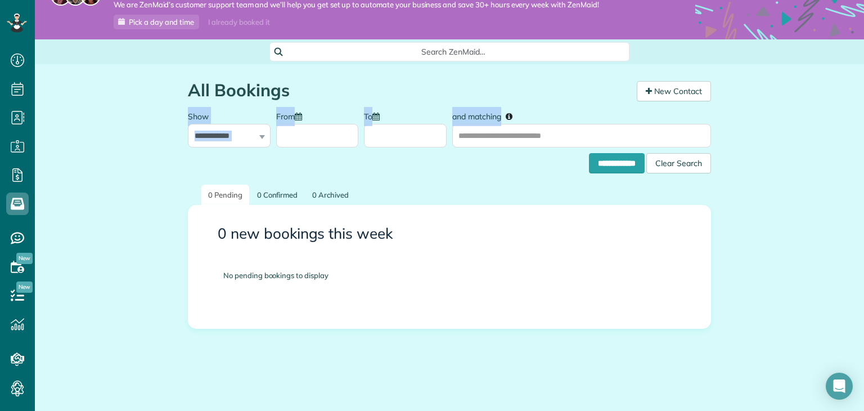  I want to click on label: From, so click(292, 115).